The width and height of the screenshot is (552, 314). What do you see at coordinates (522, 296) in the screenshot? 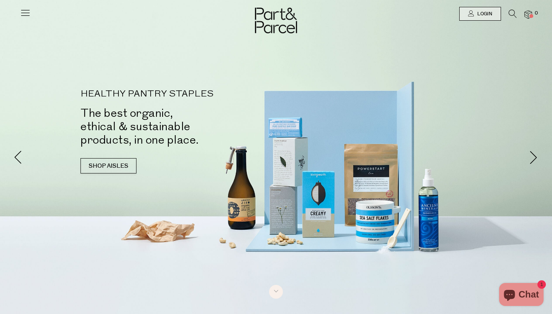
I see `inbox-online-store-chat: Shopify online store chat` at bounding box center [522, 296].